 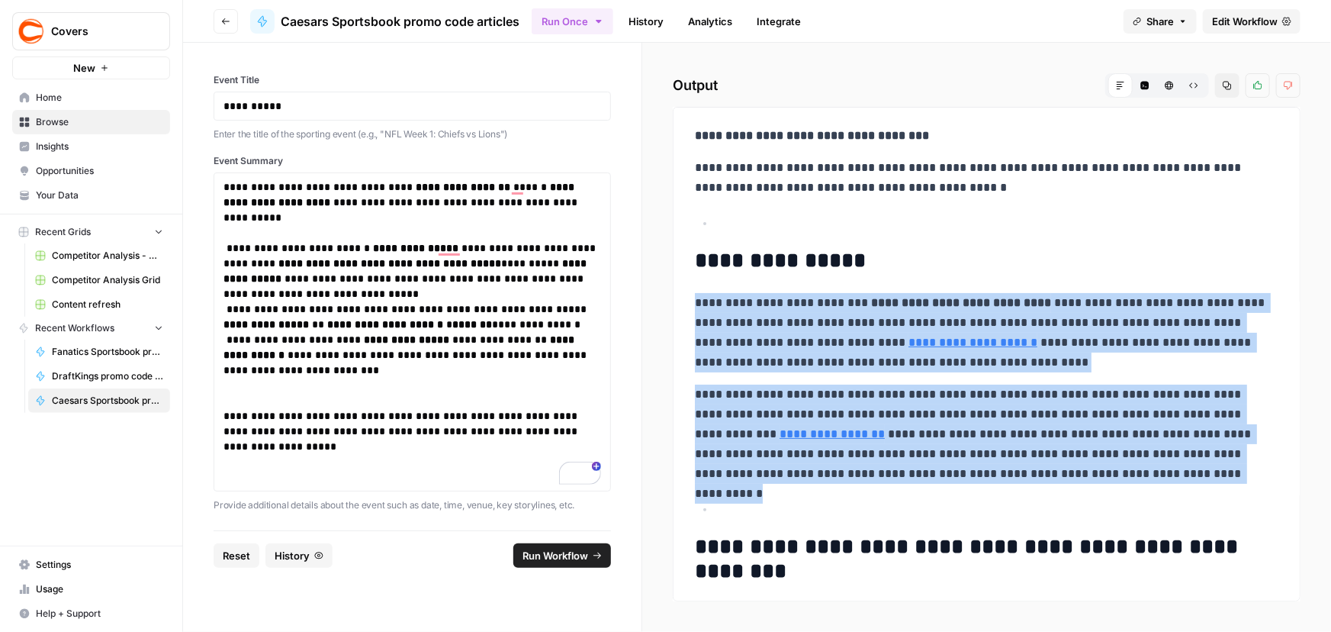 I want to click on span: DraftKings promo code articles, so click(x=108, y=376).